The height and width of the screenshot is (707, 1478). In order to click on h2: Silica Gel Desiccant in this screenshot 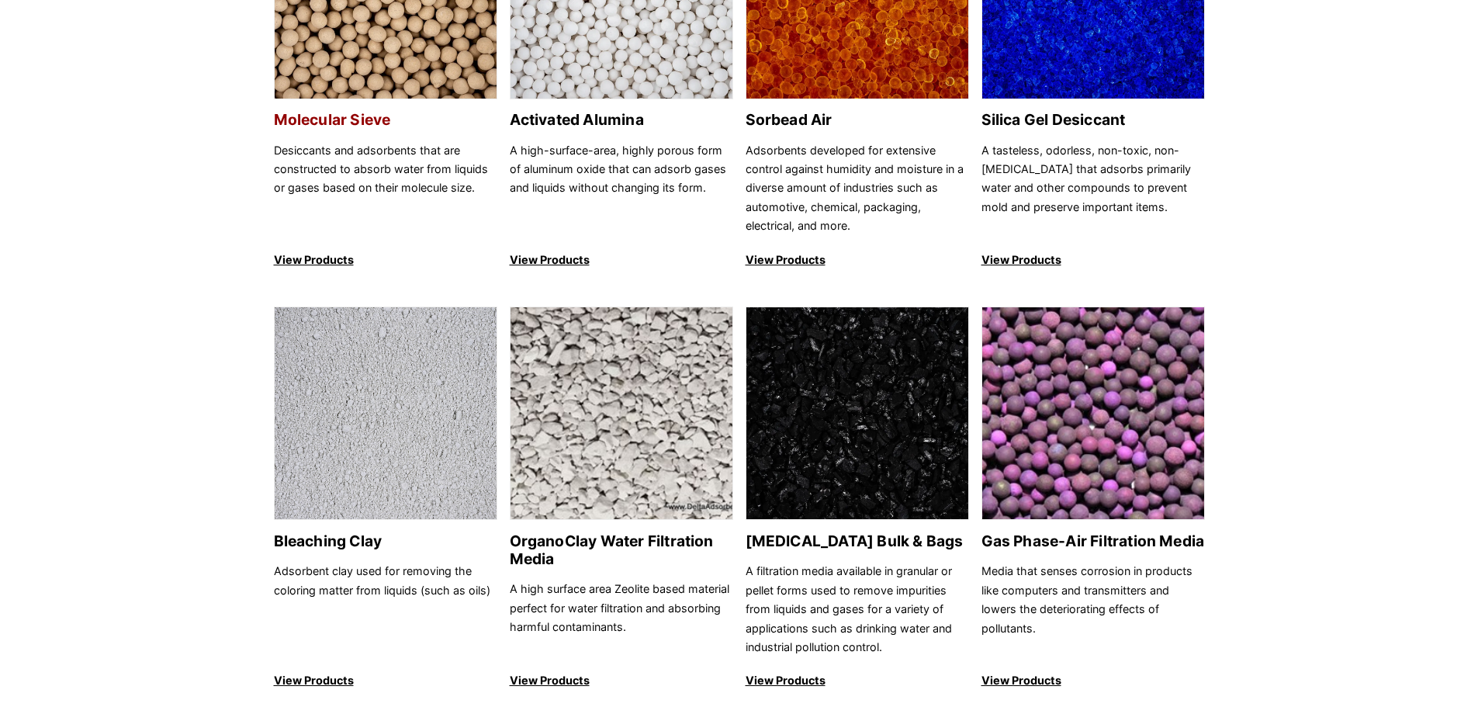, I will do `click(1093, 120)`.